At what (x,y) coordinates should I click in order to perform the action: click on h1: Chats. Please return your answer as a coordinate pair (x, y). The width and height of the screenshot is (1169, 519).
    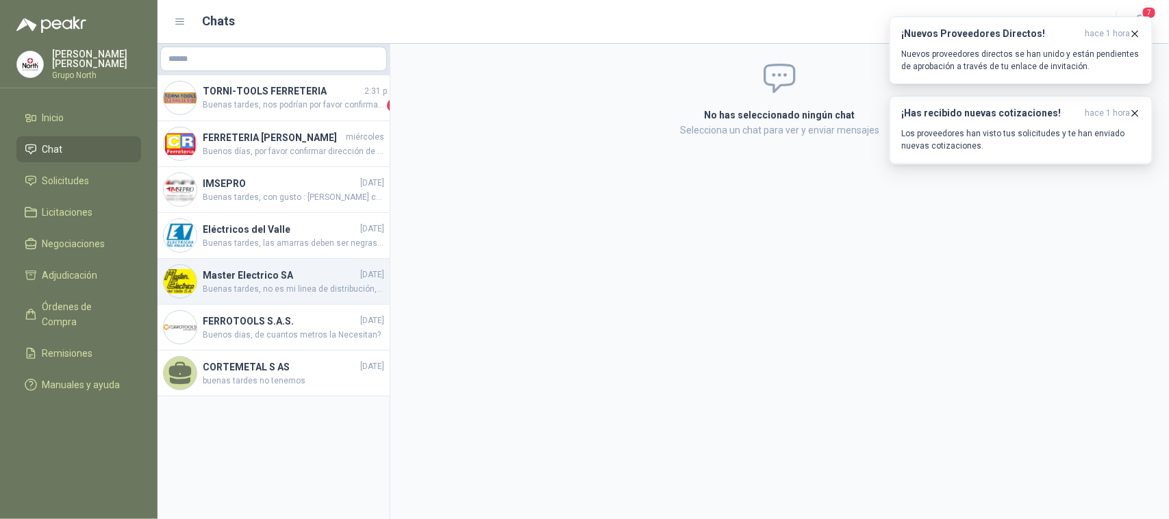
    Looking at the image, I should click on (219, 21).